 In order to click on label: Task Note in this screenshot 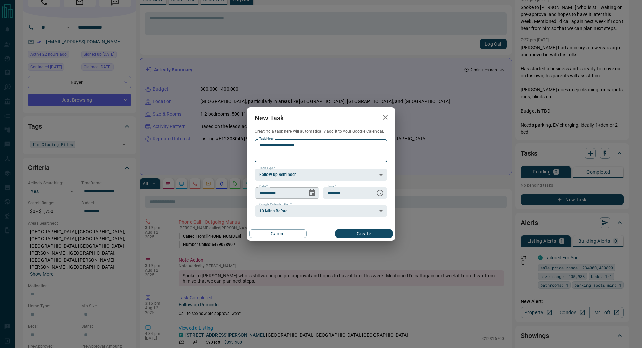, I will do `click(266, 138)`.